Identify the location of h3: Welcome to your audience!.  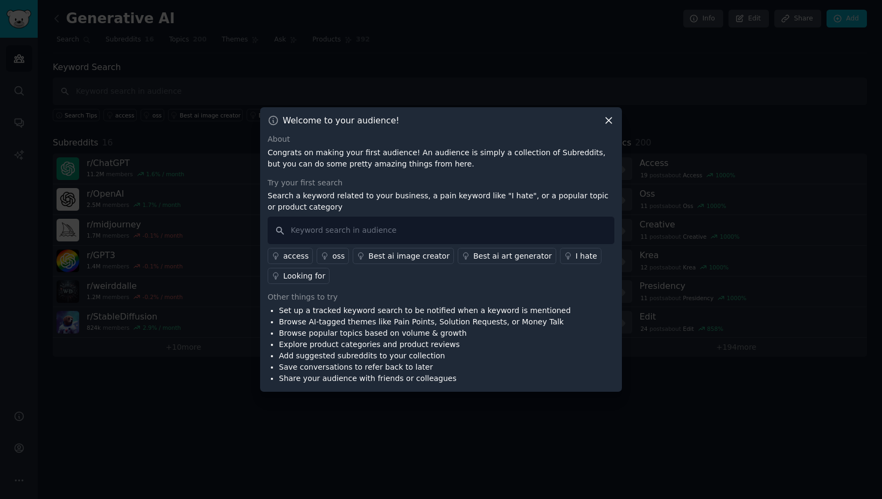
(341, 120).